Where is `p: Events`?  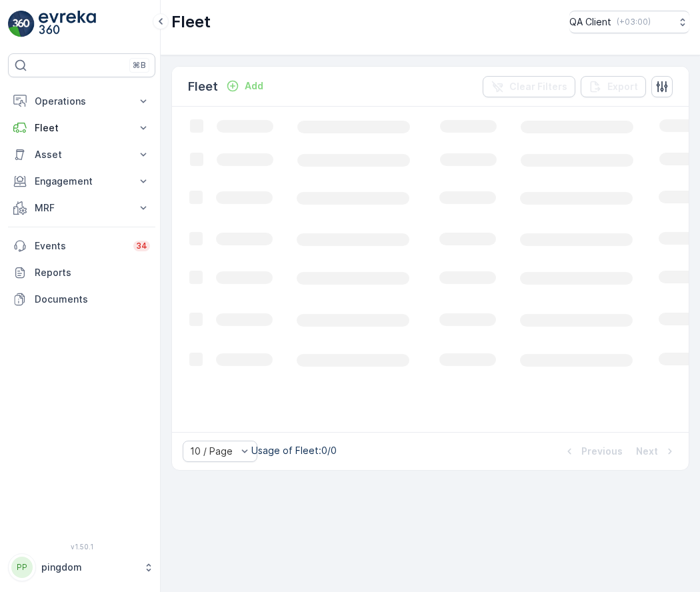 p: Events is located at coordinates (80, 246).